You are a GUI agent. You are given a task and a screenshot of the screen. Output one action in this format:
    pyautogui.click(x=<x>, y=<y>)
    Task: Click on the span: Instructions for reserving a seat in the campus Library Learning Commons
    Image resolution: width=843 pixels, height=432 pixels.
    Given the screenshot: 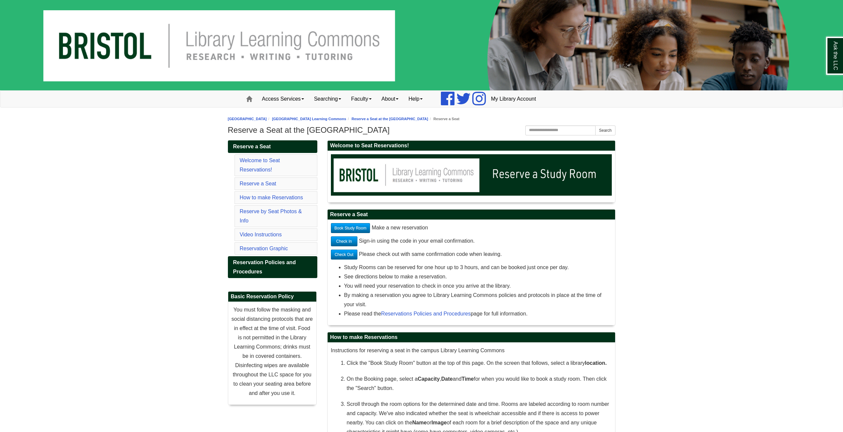 What is the action you would take?
    pyautogui.click(x=418, y=351)
    